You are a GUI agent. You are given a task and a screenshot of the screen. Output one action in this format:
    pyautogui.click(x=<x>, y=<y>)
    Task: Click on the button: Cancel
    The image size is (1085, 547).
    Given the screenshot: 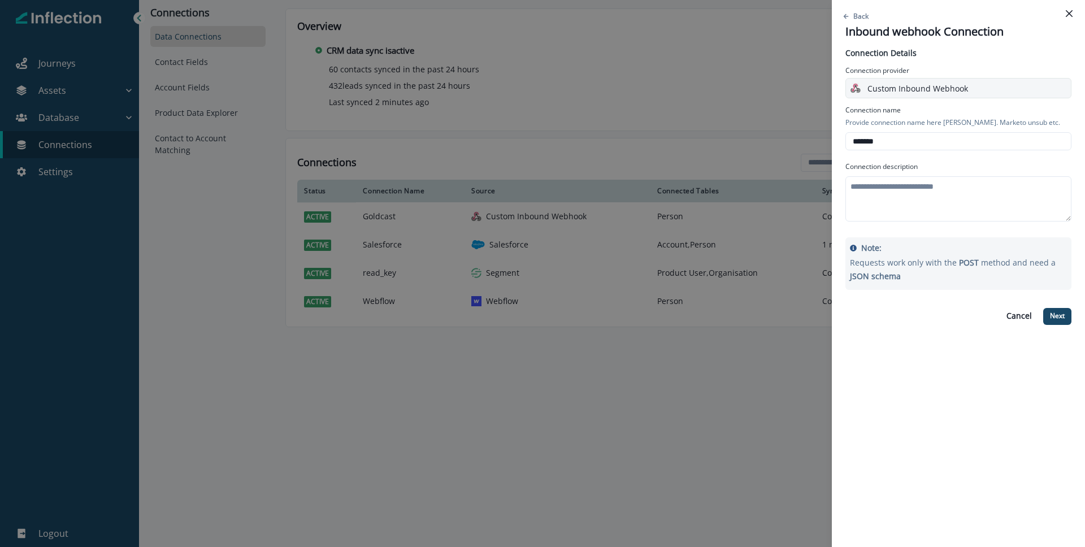 What is the action you would take?
    pyautogui.click(x=1019, y=316)
    